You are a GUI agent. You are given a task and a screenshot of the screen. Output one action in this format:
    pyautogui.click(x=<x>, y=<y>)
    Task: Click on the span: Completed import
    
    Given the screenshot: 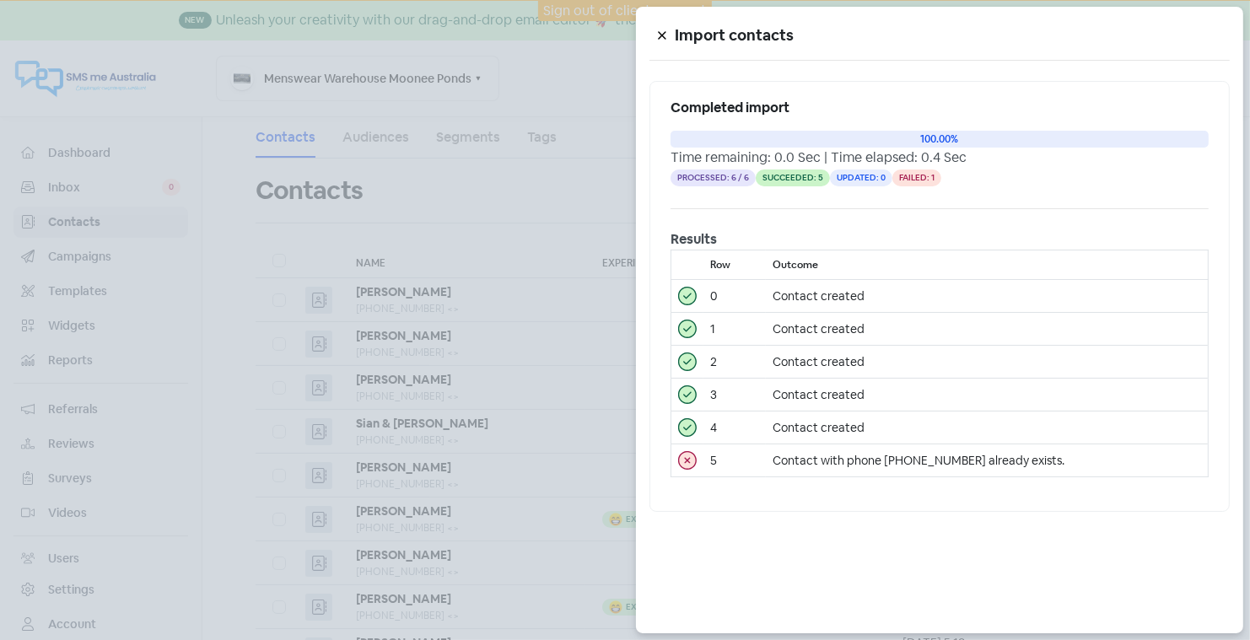 What is the action you would take?
    pyautogui.click(x=730, y=107)
    